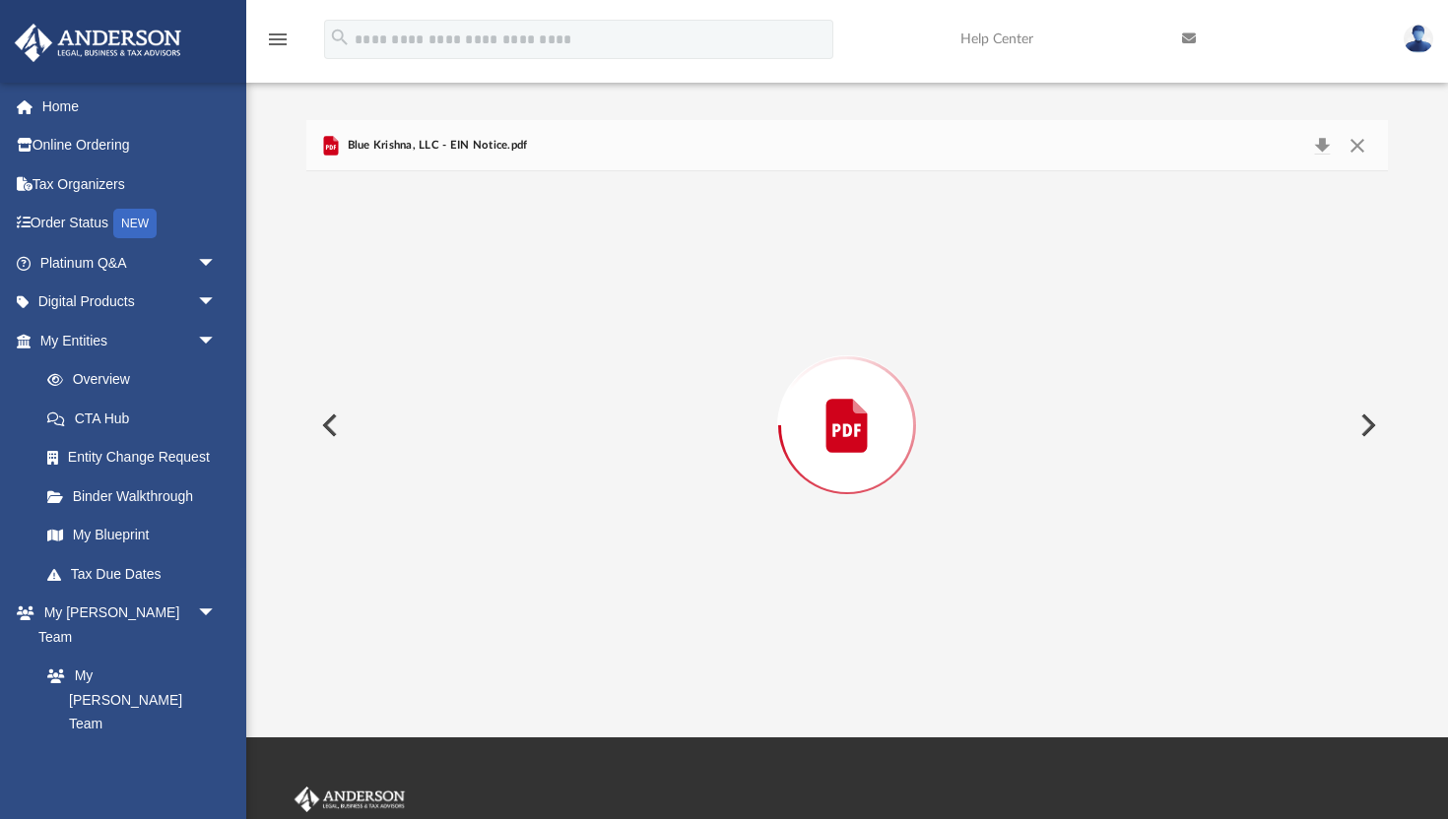  What do you see at coordinates (137, 496) in the screenshot?
I see `a: Binder Walkthrough` at bounding box center [137, 496].